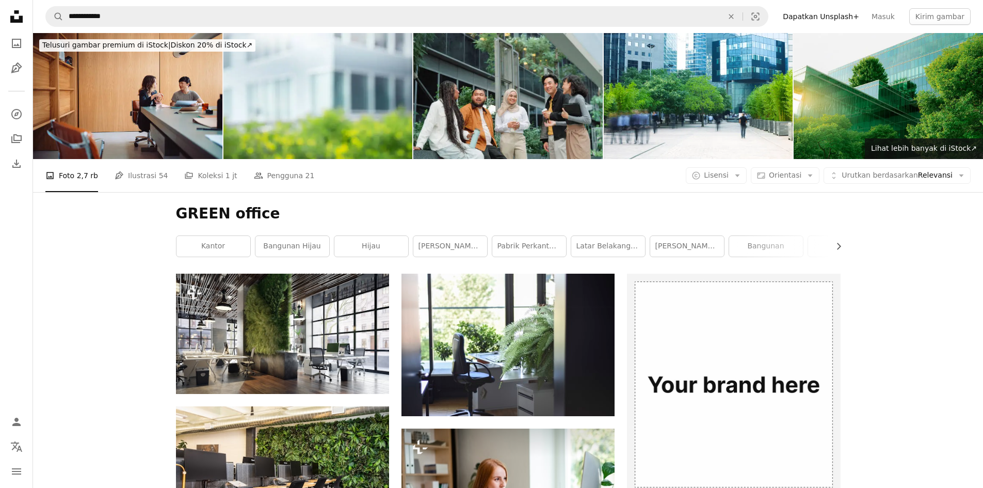 This screenshot has width=983, height=488. What do you see at coordinates (835, 246) in the screenshot?
I see `button: gulir daftar ke kanan` at bounding box center [835, 246].